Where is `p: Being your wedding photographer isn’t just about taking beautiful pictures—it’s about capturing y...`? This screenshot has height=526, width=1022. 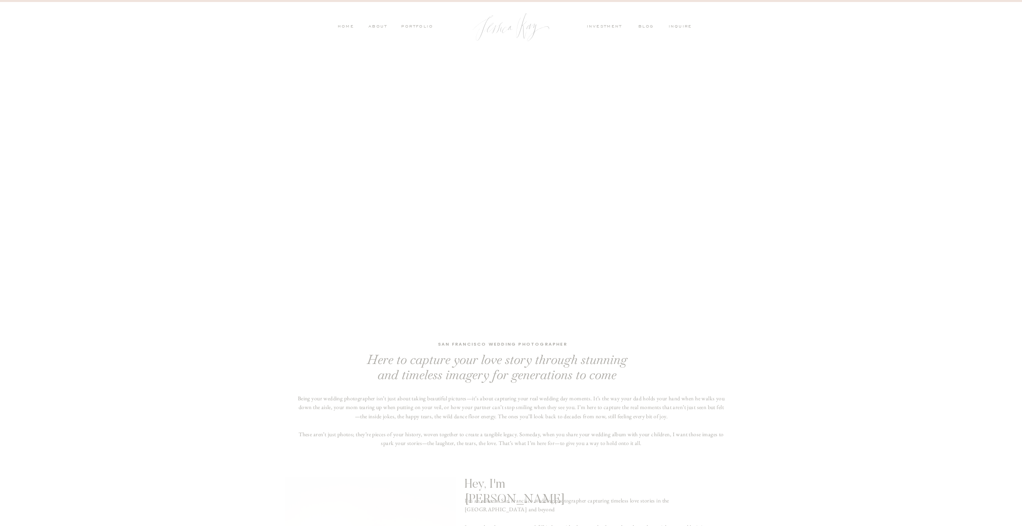 p: Being your wedding photographer isn’t just about taking beautiful pictures—it’s about capturing y... is located at coordinates (511, 428).